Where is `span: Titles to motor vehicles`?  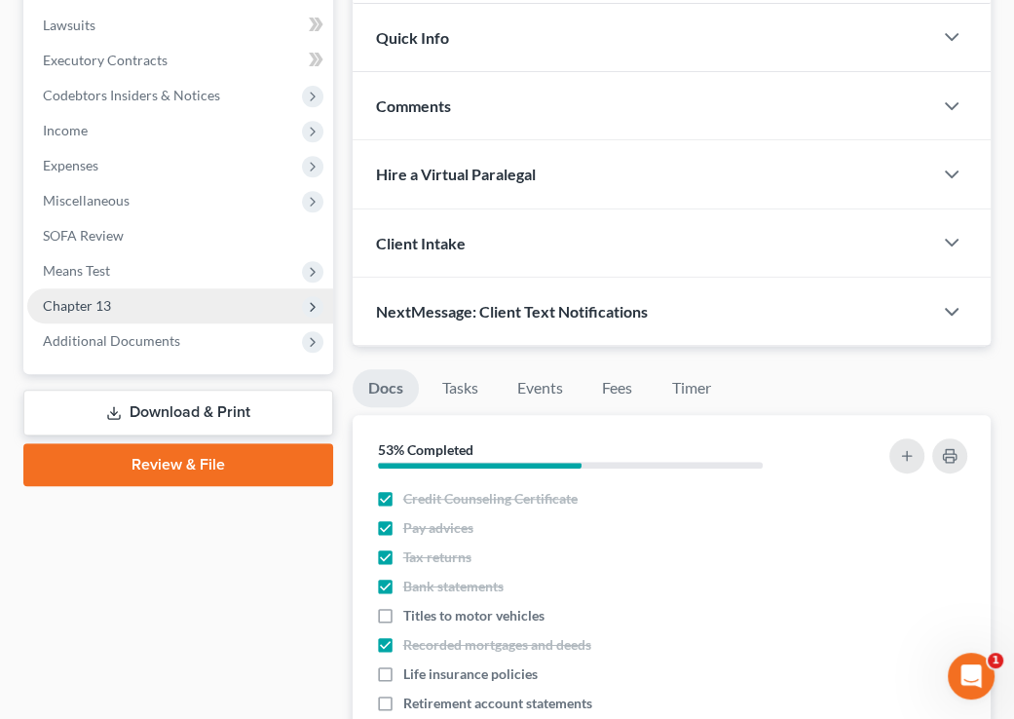 span: Titles to motor vehicles is located at coordinates (473, 615).